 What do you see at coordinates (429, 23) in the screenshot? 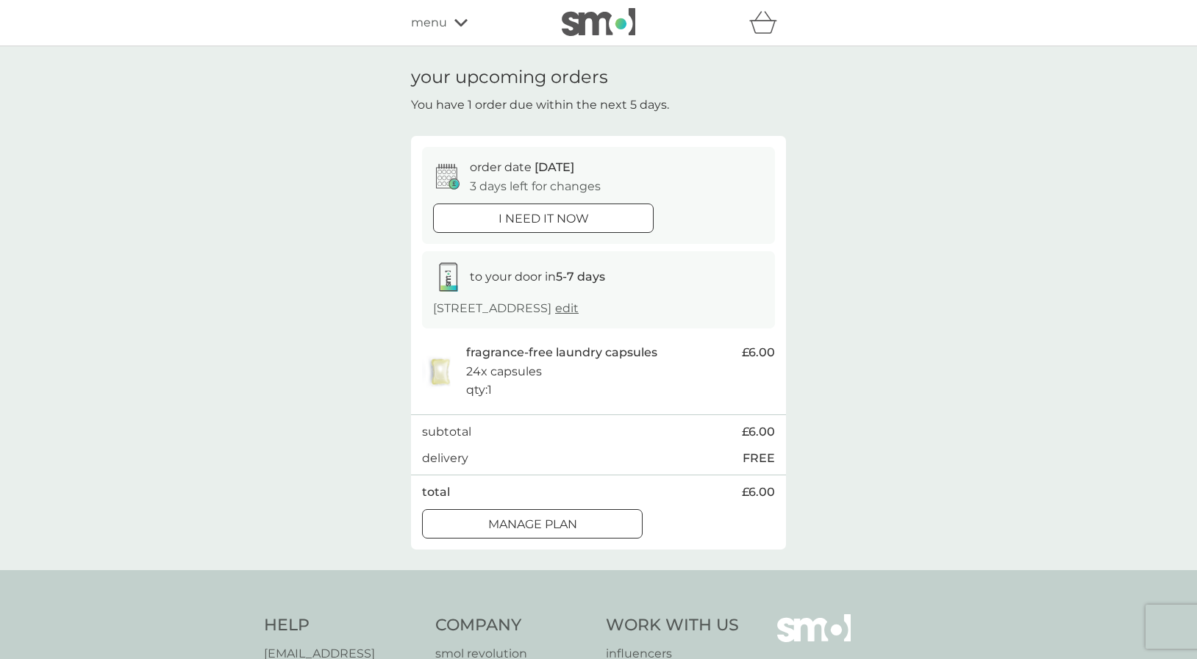
I see `span: menu` at bounding box center [429, 23].